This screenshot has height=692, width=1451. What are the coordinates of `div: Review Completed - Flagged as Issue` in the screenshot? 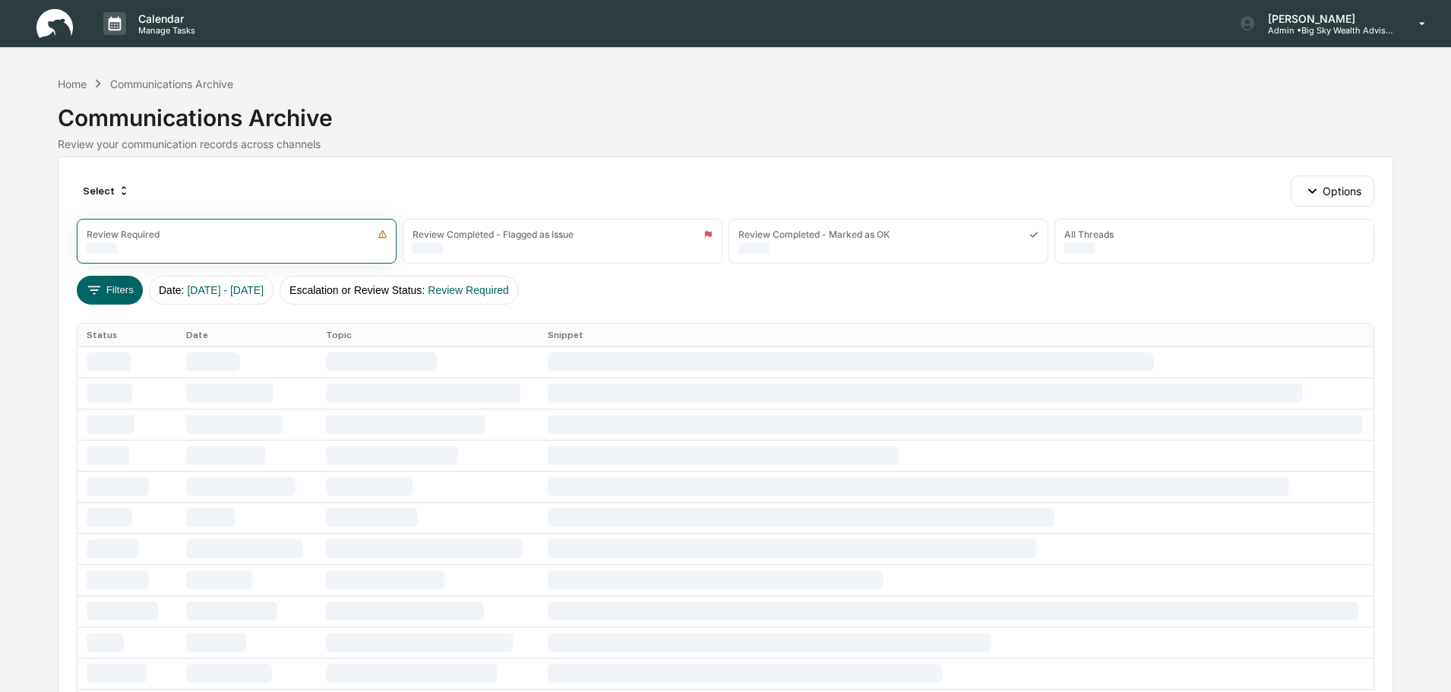 It's located at (493, 234).